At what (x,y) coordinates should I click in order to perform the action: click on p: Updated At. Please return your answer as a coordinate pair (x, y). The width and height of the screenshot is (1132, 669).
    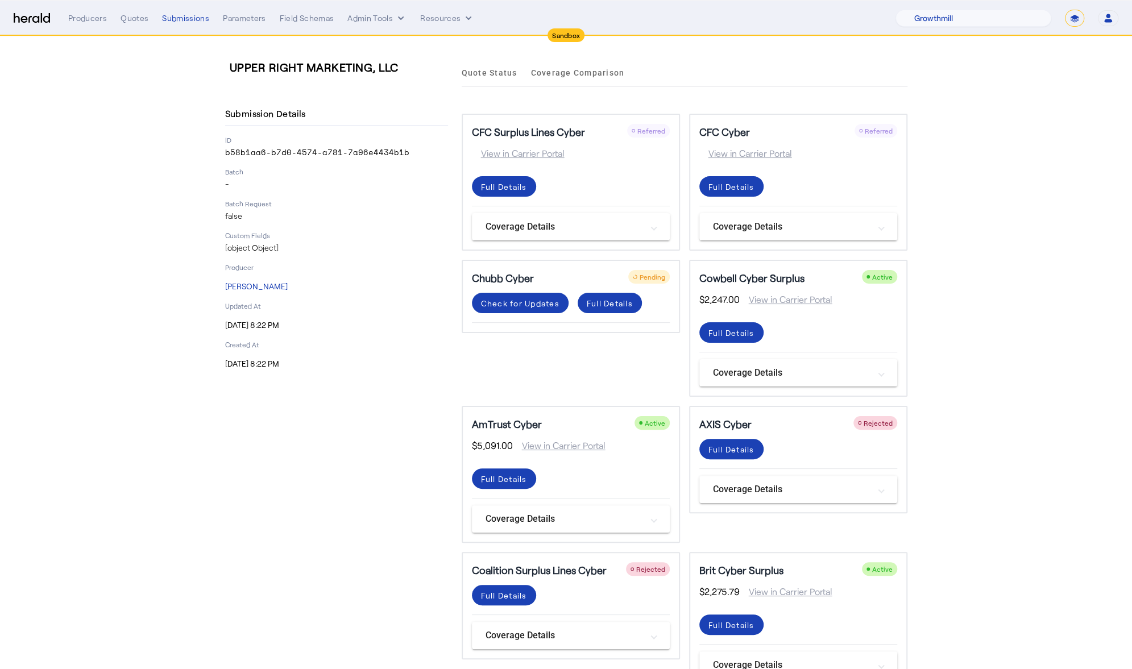
    Looking at the image, I should click on (336, 306).